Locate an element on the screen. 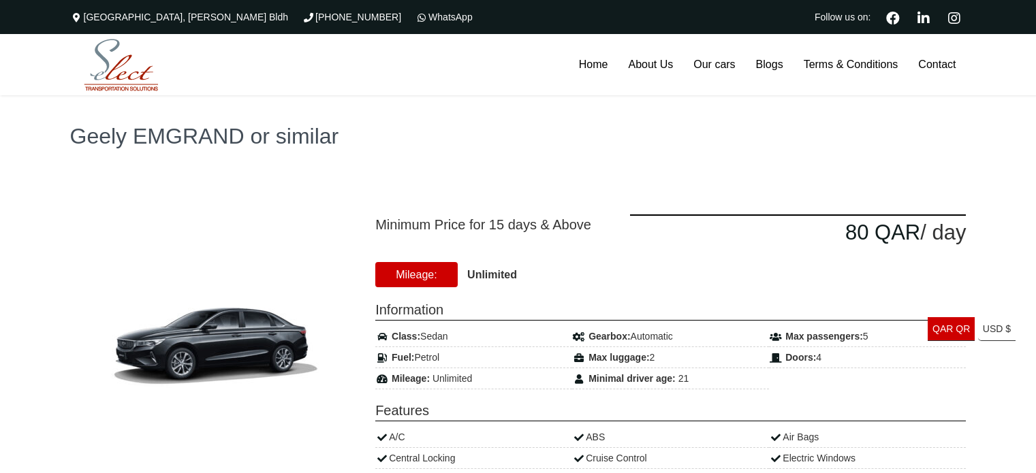 The height and width of the screenshot is (473, 1036). strong: Class: is located at coordinates (406, 336).